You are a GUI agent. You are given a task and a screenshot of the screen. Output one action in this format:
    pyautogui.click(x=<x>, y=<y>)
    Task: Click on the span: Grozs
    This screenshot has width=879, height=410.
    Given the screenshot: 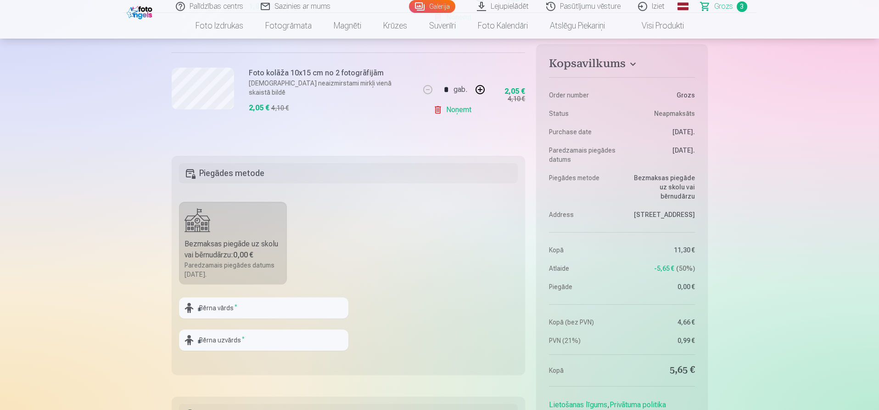 What is the action you would take?
    pyautogui.click(x=724, y=6)
    